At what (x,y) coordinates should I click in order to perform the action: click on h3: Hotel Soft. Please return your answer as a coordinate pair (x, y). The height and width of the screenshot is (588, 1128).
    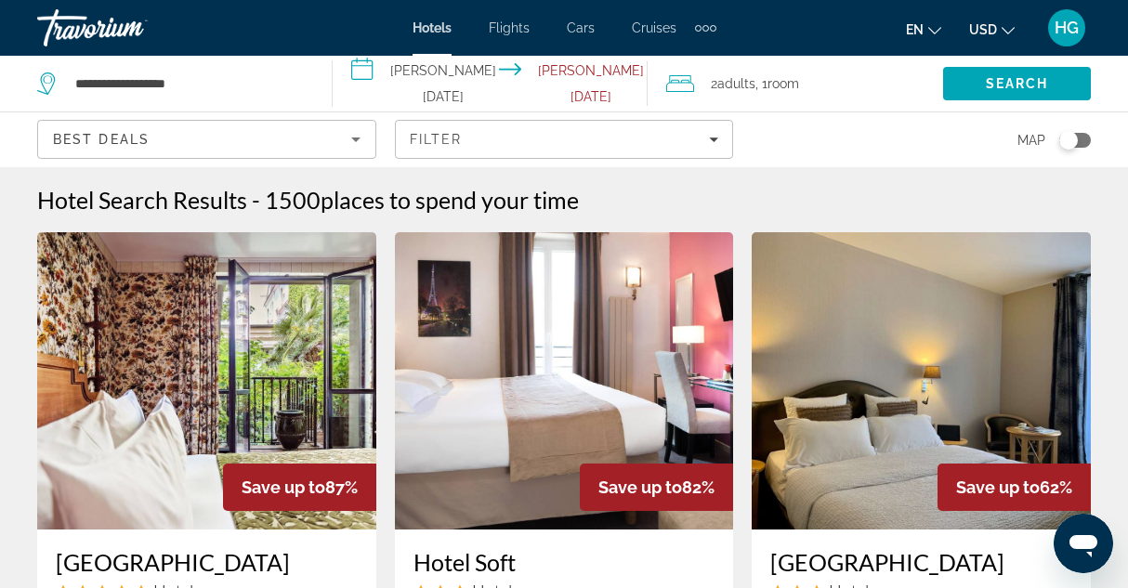
    Looking at the image, I should click on (564, 562).